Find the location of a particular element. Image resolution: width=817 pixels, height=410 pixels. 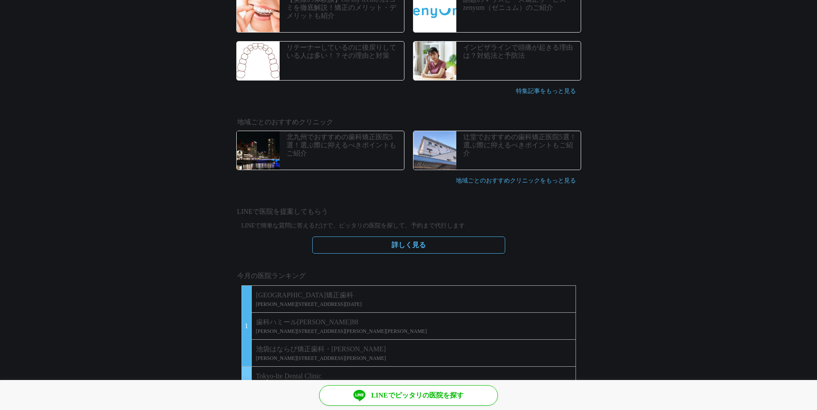

p: リテーナーしているのに後戻りしている人は多い！？その理由と対策 is located at coordinates (344, 51).